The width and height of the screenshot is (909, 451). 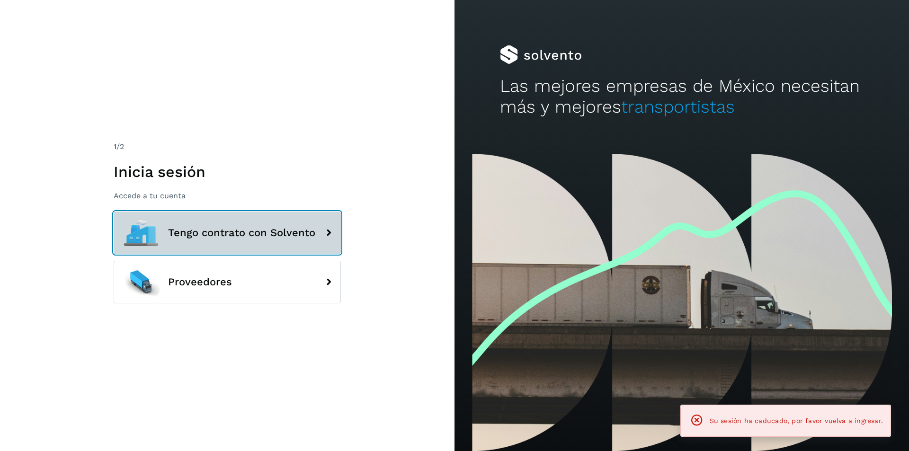 What do you see at coordinates (227, 196) in the screenshot?
I see `p: Accede a tu cuenta` at bounding box center [227, 196].